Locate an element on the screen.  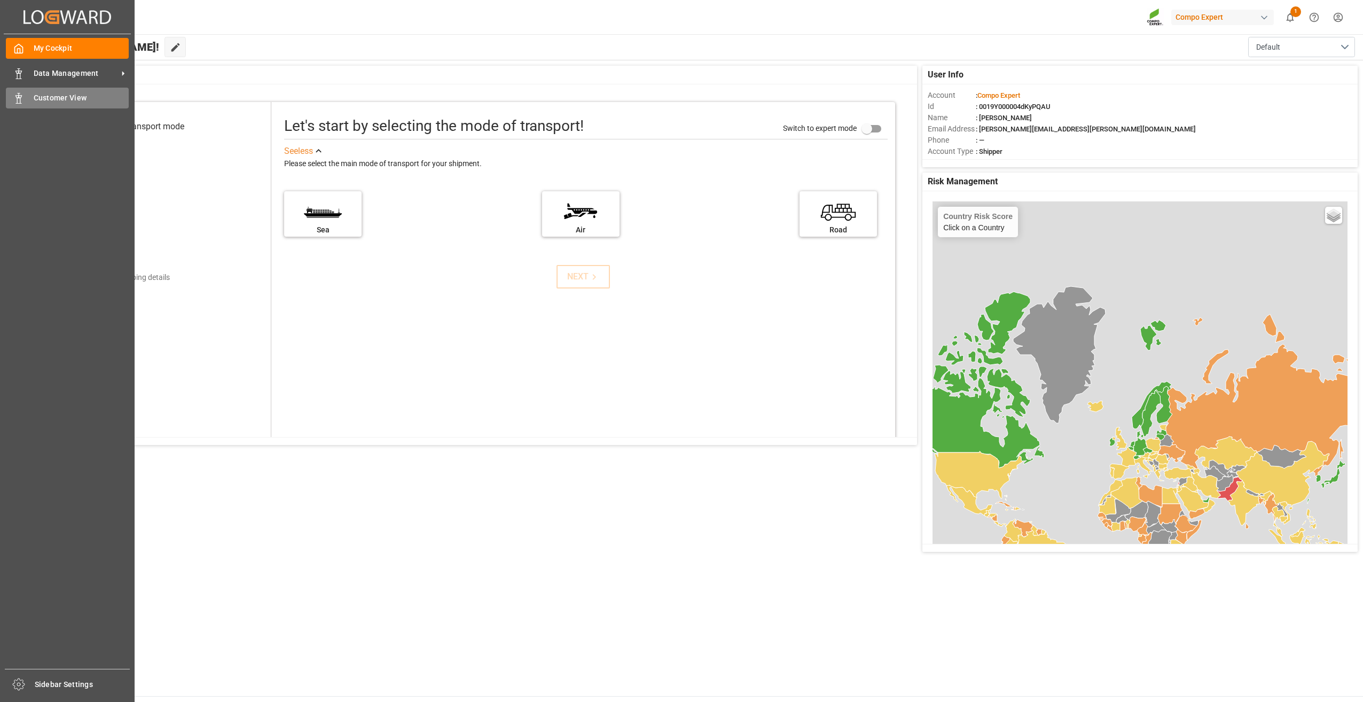
div: See less is located at coordinates (299, 151).